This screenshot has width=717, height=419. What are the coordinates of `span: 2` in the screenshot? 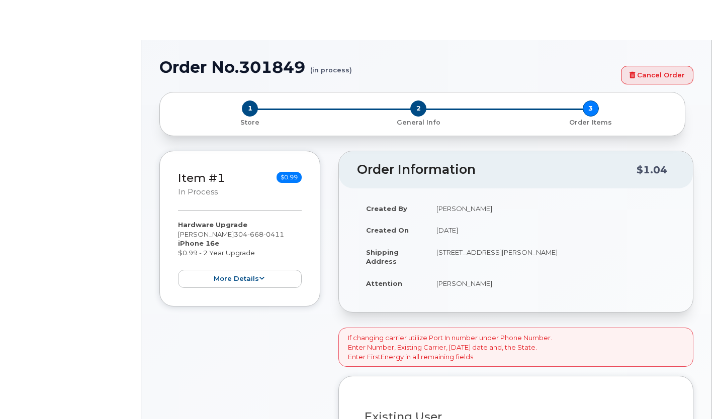 It's located at (418, 109).